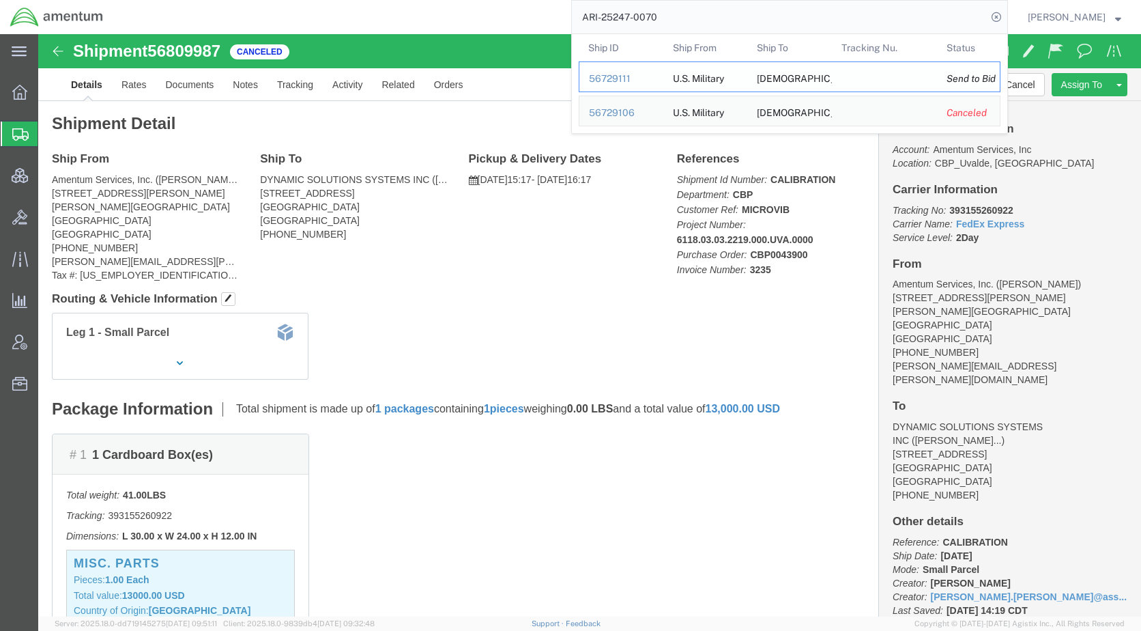 The image size is (1141, 631). Describe the element at coordinates (969, 78) in the screenshot. I see `div: Send to Bid` at that location.